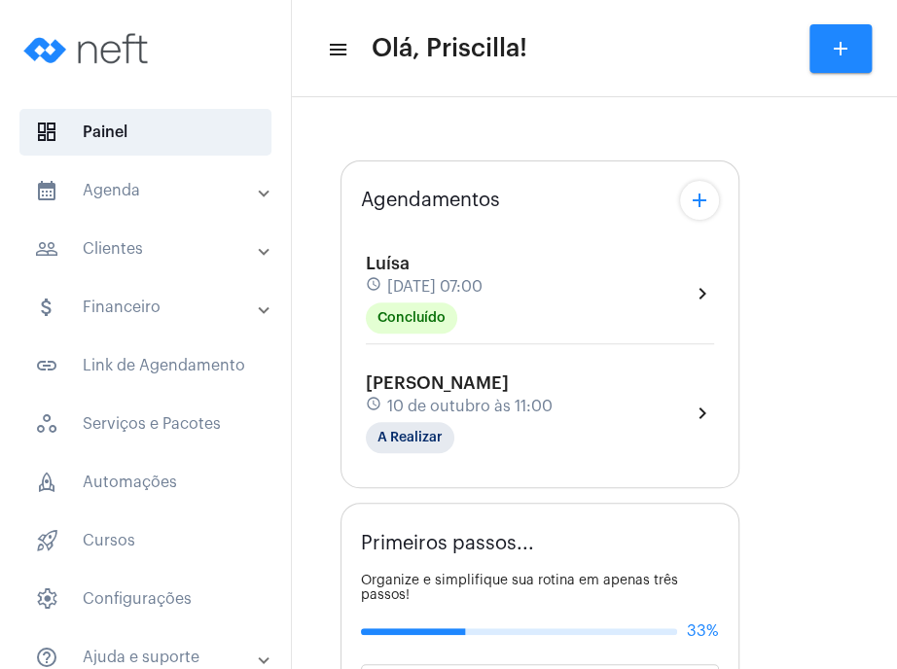  Describe the element at coordinates (151, 307) in the screenshot. I see `mat-expansion-panel-header: sidenav iconFinanceiro` at that location.